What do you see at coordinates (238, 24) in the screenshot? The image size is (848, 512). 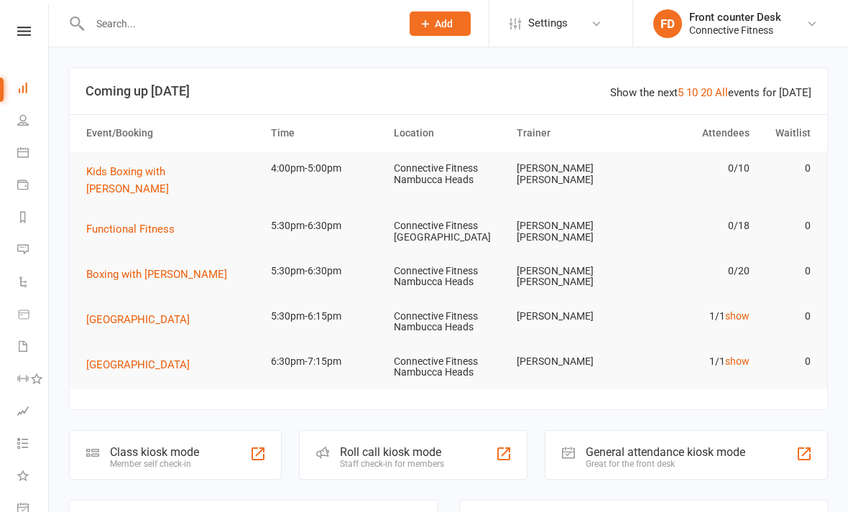 I see `input: Search...` at bounding box center [238, 24].